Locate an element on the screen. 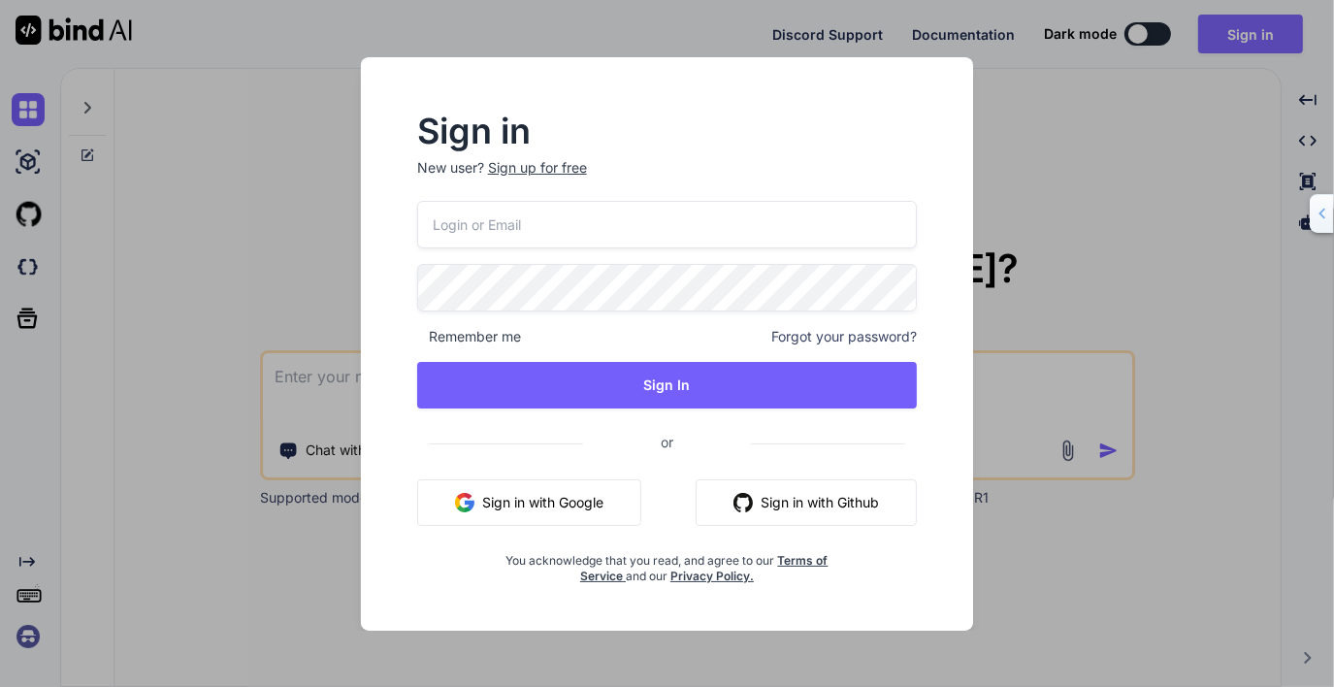 This screenshot has width=1334, height=687. span: or is located at coordinates (667, 442).